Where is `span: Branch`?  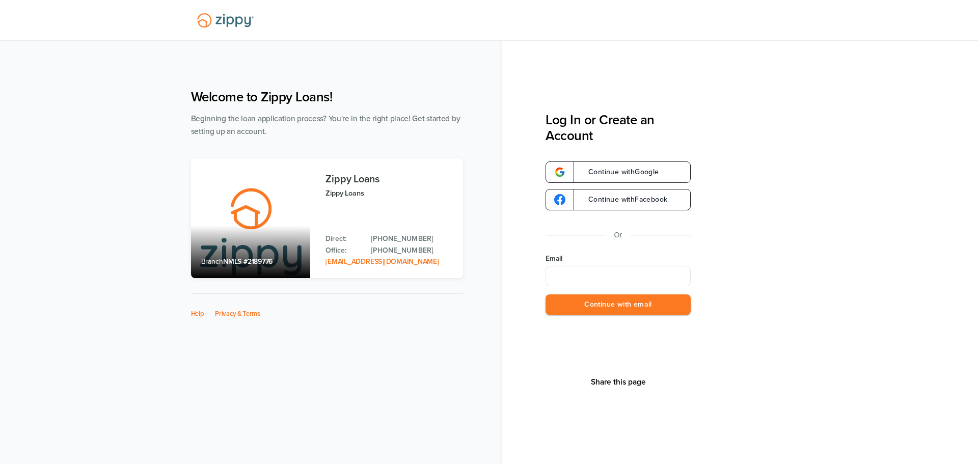
span: Branch is located at coordinates (212, 261).